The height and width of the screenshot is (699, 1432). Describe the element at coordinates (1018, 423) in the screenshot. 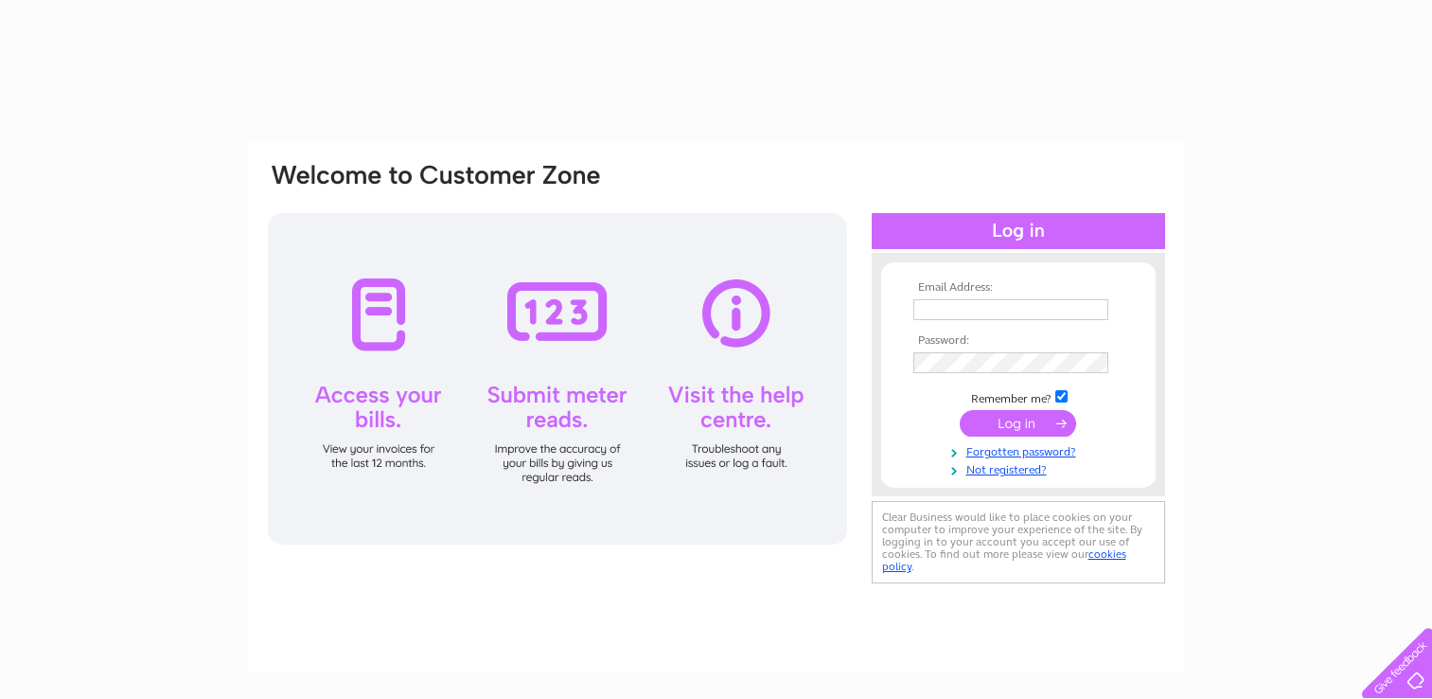

I see `input: Submit` at that location.